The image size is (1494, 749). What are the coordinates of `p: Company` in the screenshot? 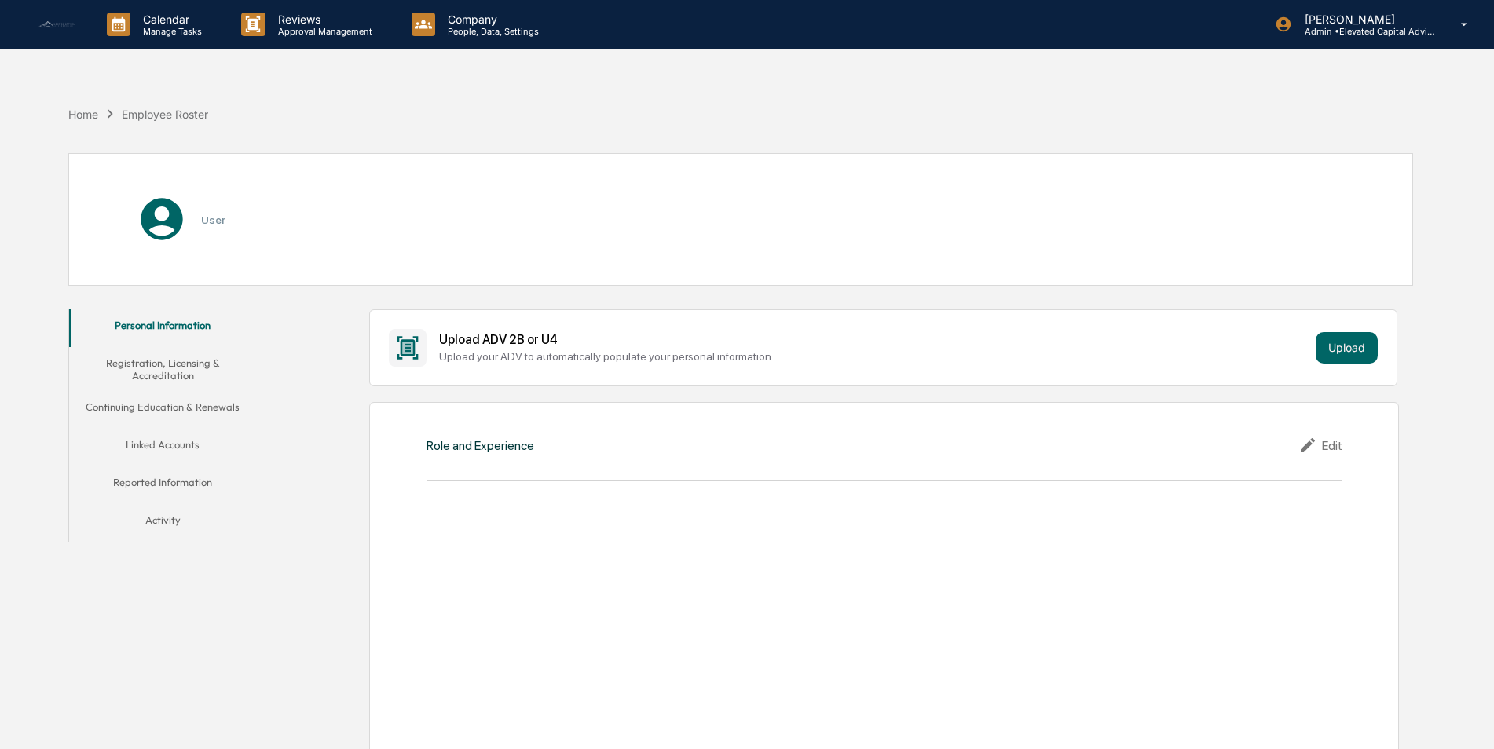 It's located at (491, 19).